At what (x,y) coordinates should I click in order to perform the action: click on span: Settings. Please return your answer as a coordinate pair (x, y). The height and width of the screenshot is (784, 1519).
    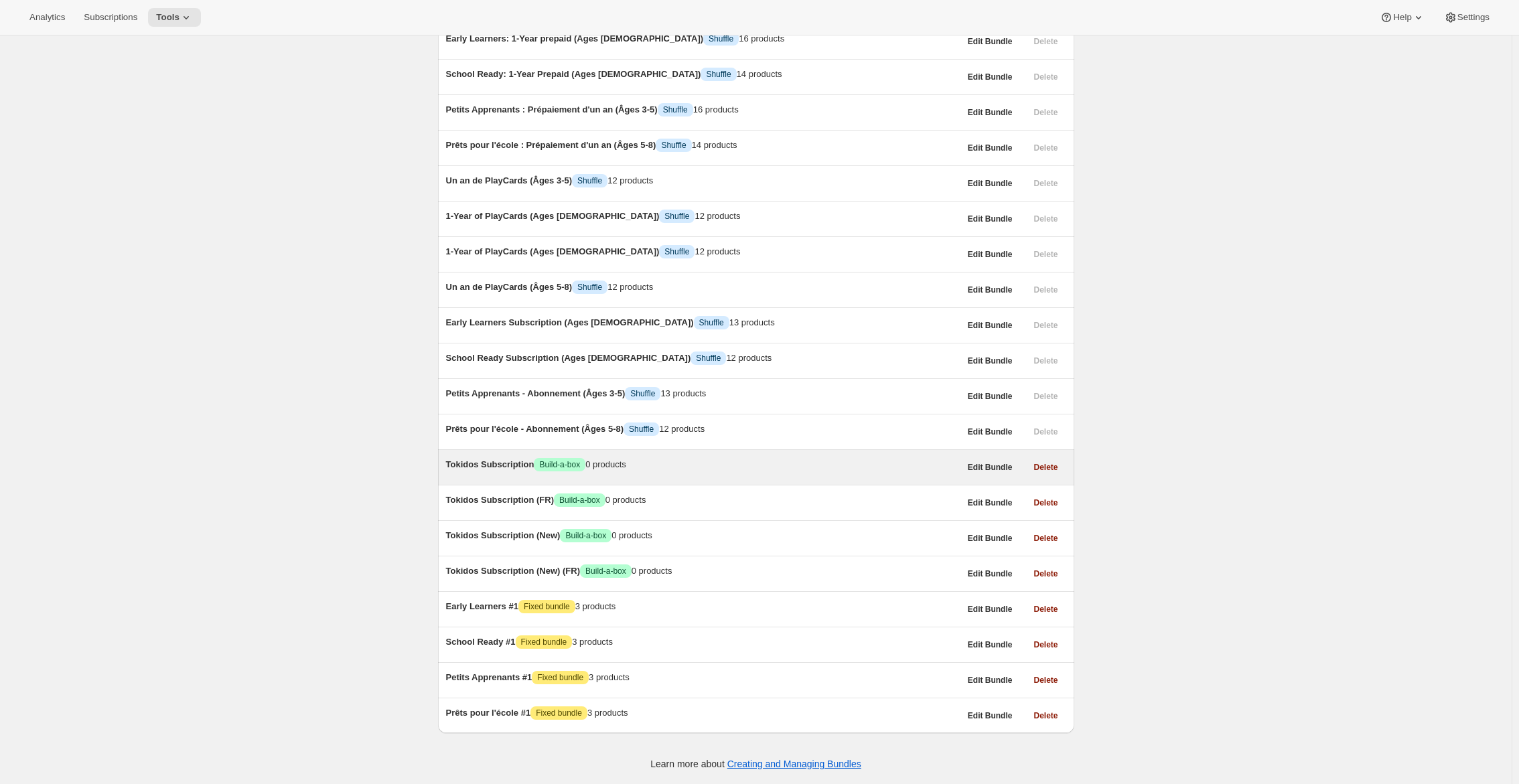
    Looking at the image, I should click on (1473, 17).